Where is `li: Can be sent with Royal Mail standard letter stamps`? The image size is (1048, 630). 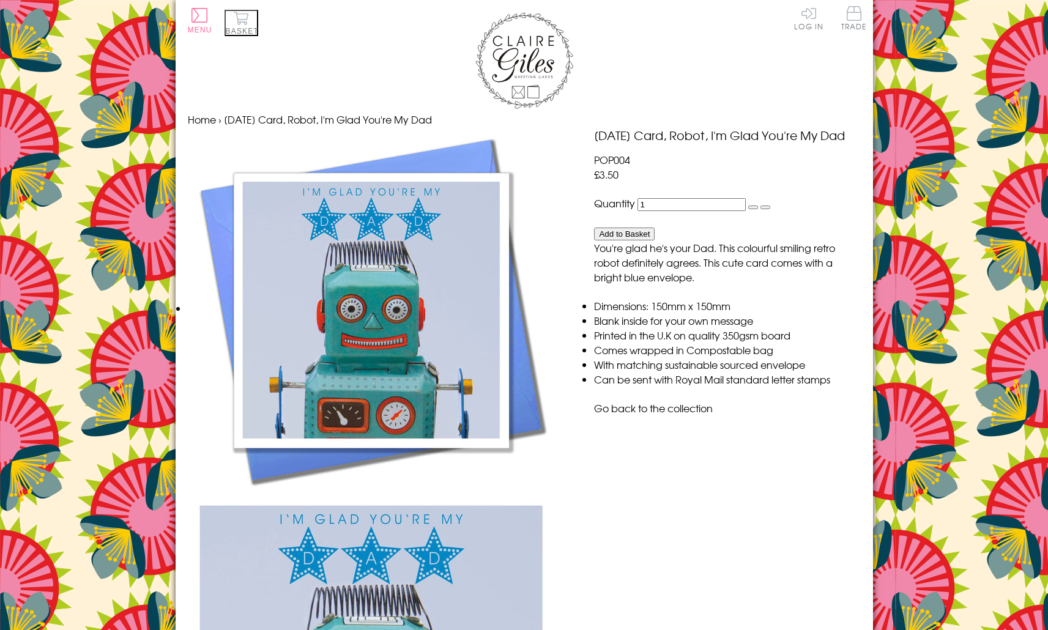 li: Can be sent with Royal Mail standard letter stamps is located at coordinates (727, 379).